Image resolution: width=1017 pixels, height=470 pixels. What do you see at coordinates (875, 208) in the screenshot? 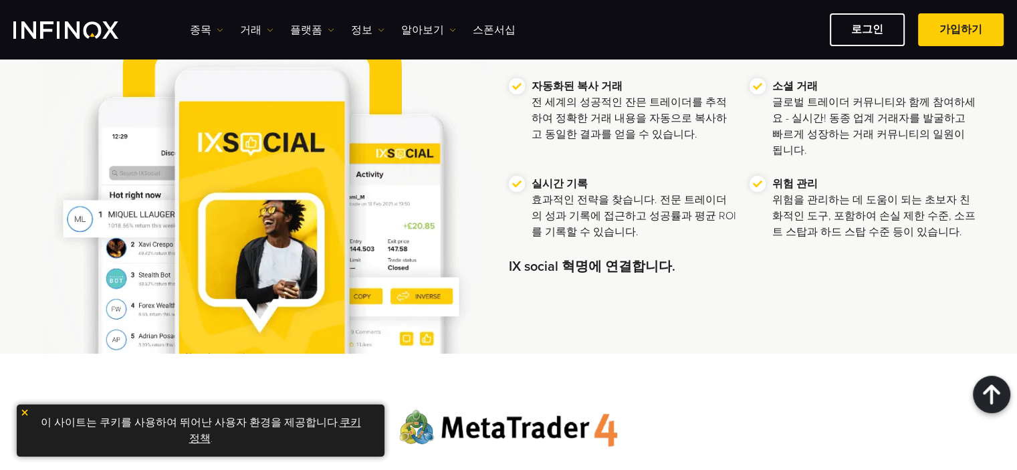
I see `p: 위험을 관리하는 데 도움이 되는 초보자 친화적인 도구, 포함하여 손실 제한 수준, 소프트 스탑과 하드 스탑 수준 등이 있습니다.` at bounding box center [875, 208].